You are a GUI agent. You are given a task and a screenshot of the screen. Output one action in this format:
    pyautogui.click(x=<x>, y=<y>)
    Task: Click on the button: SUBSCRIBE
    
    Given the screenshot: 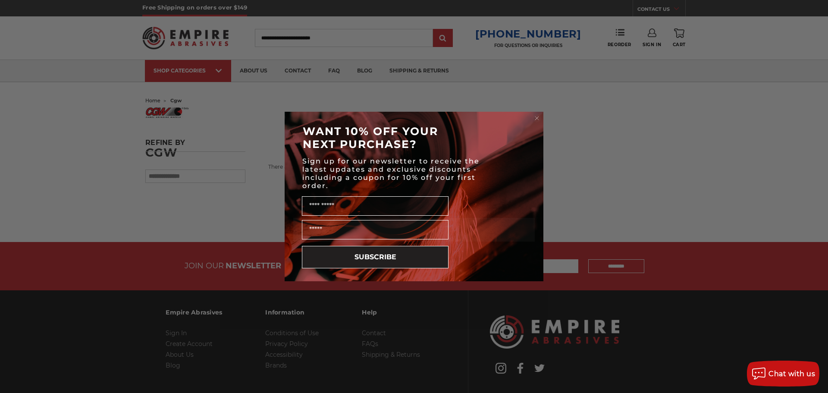 What is the action you would take?
    pyautogui.click(x=375, y=257)
    